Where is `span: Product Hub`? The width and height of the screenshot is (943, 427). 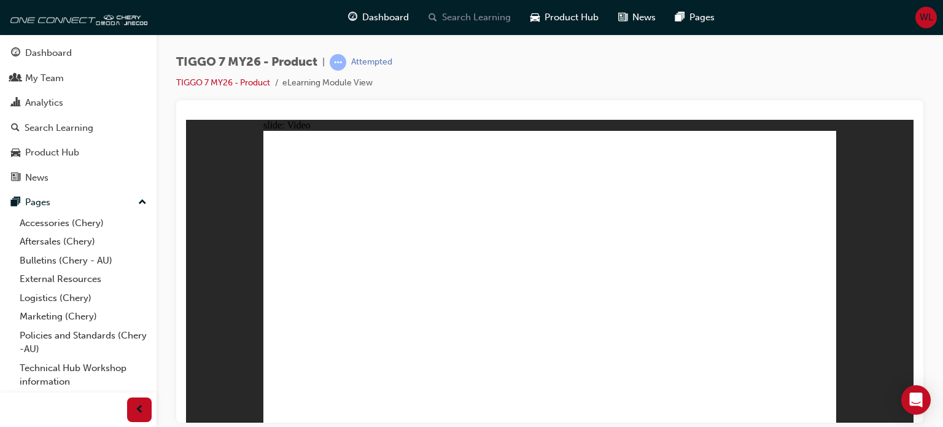
span: Product Hub is located at coordinates (572, 17).